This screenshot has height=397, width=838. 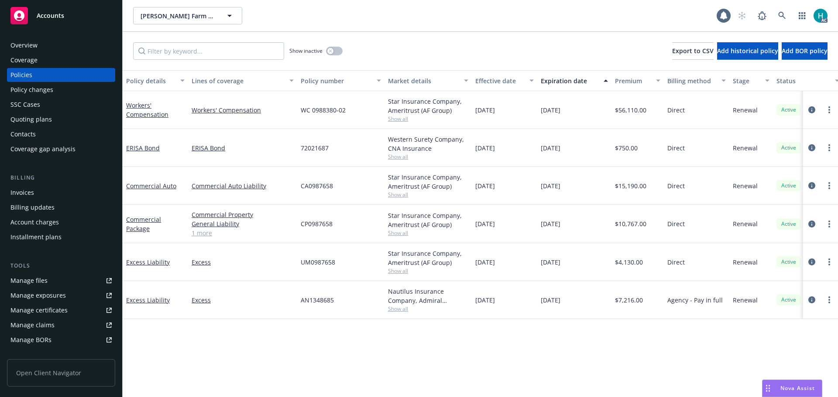 What do you see at coordinates (148, 300) in the screenshot?
I see `a: Excess Liability` at bounding box center [148, 300].